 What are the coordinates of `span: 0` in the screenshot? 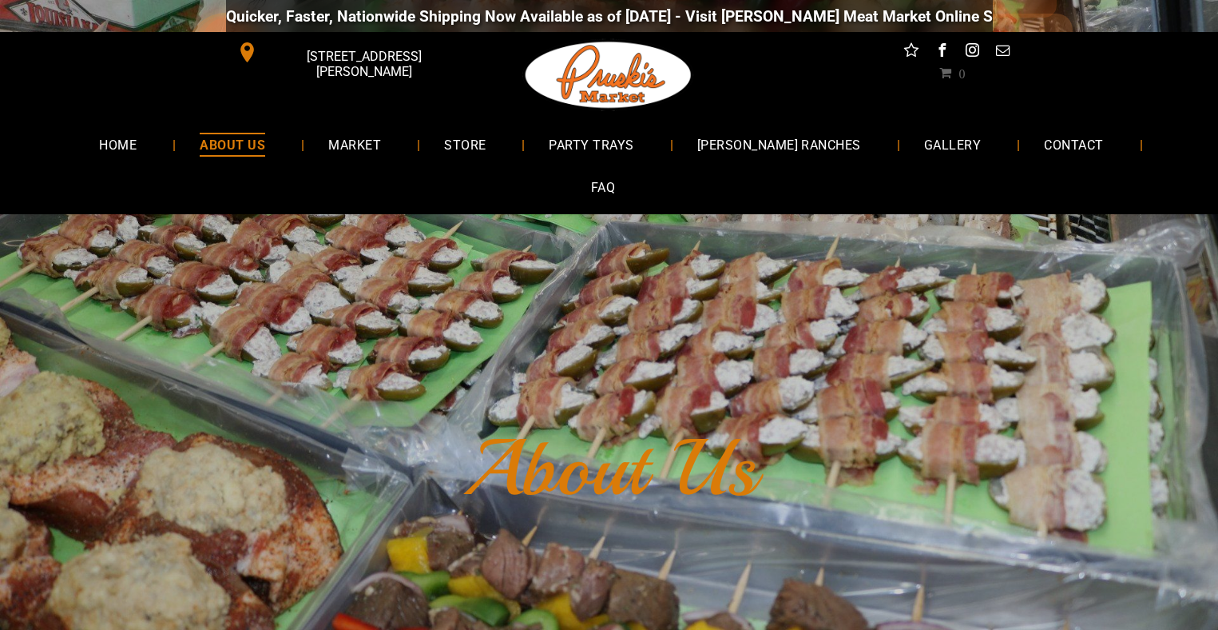 It's located at (962, 73).